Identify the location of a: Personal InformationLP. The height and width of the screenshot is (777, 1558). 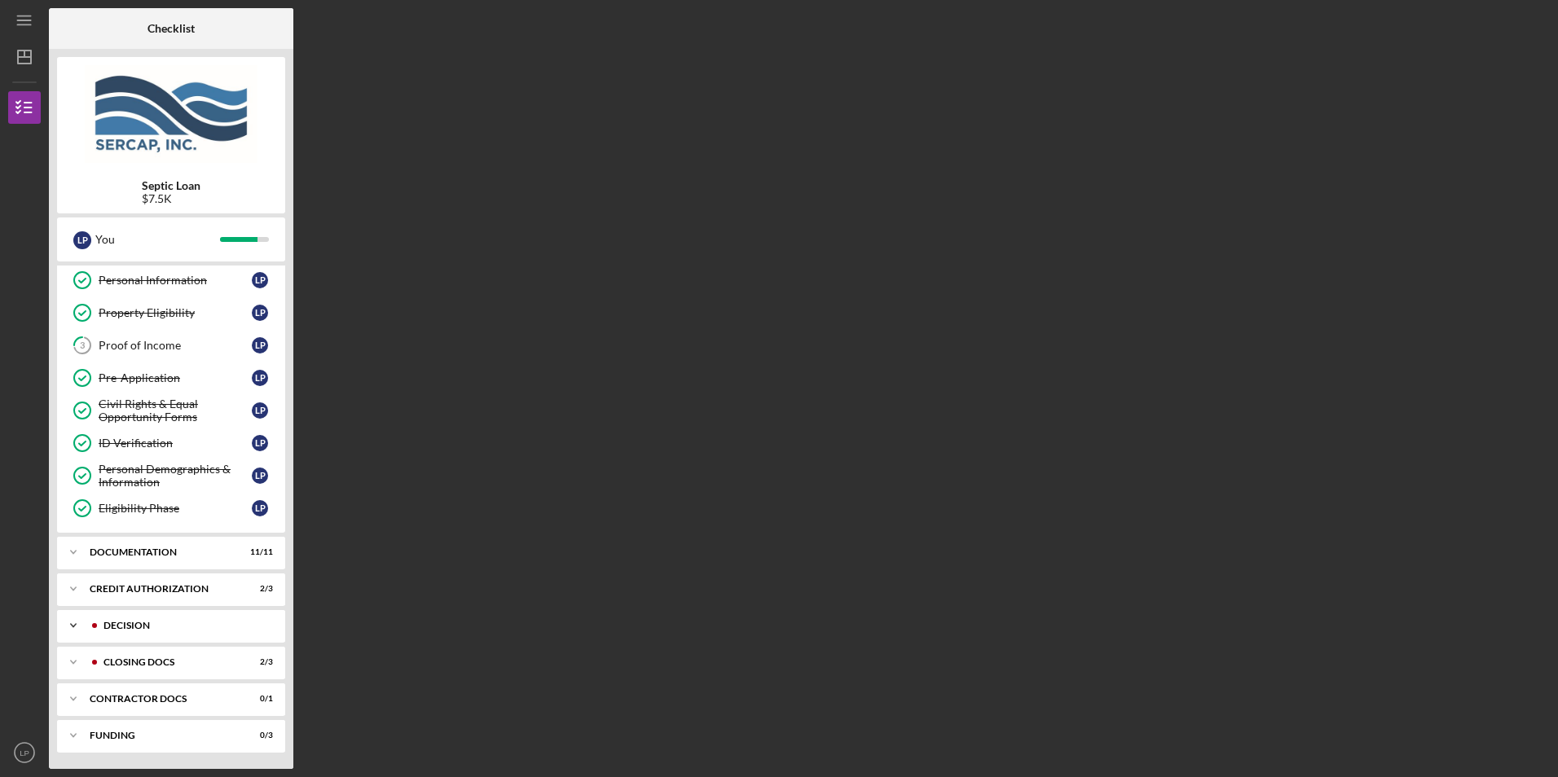
(171, 280).